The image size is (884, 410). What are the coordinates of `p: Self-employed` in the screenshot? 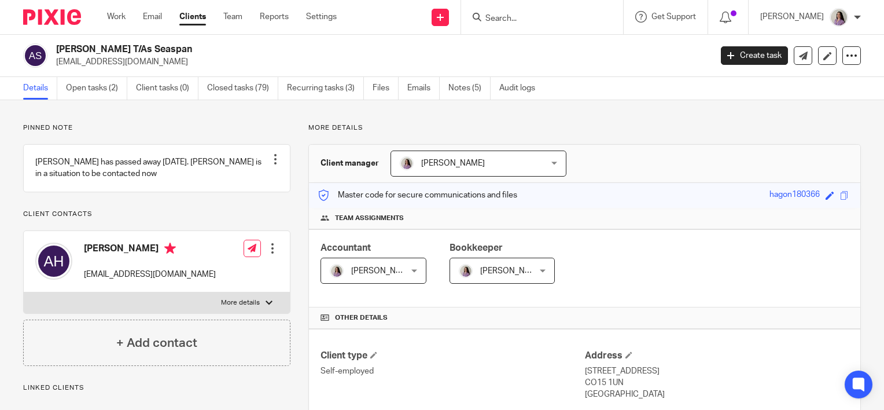 It's located at (453, 371).